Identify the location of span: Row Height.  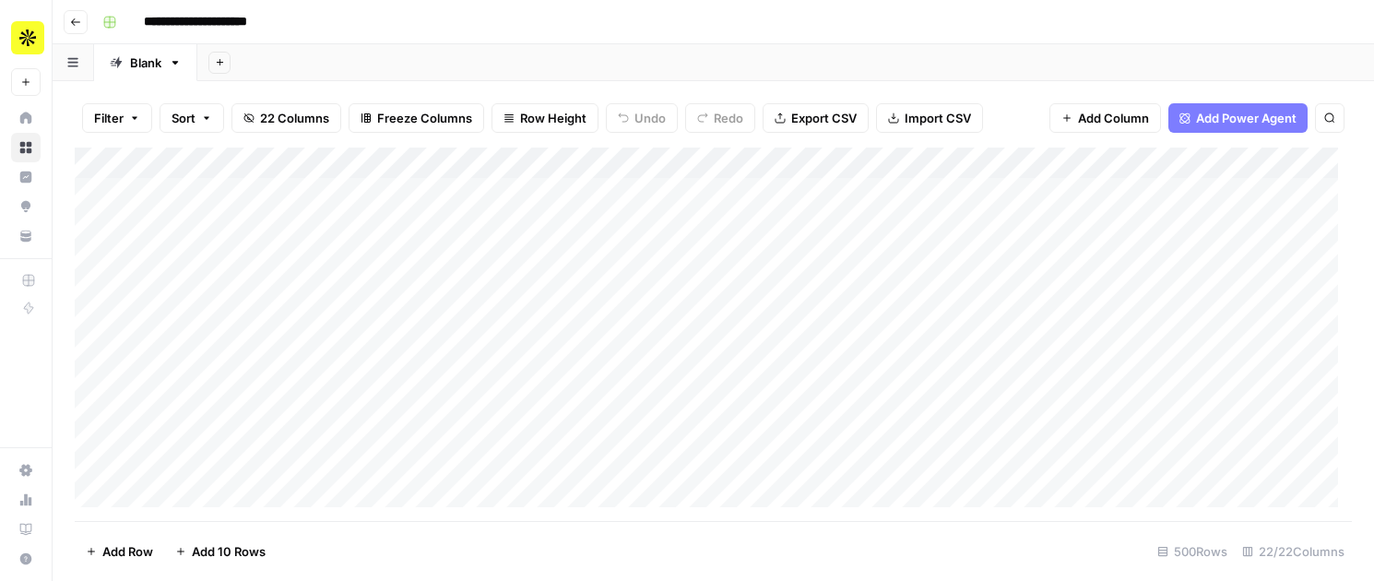
(553, 118).